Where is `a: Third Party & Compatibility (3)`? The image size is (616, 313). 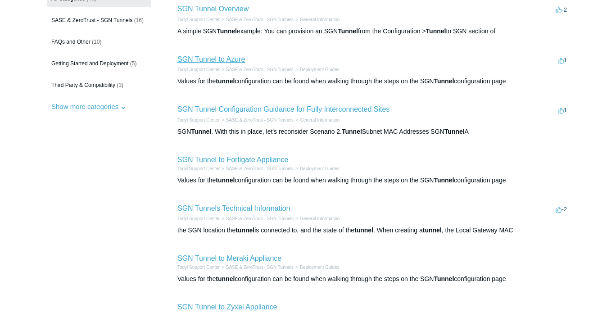
a: Third Party & Compatibility (3) is located at coordinates (99, 85).